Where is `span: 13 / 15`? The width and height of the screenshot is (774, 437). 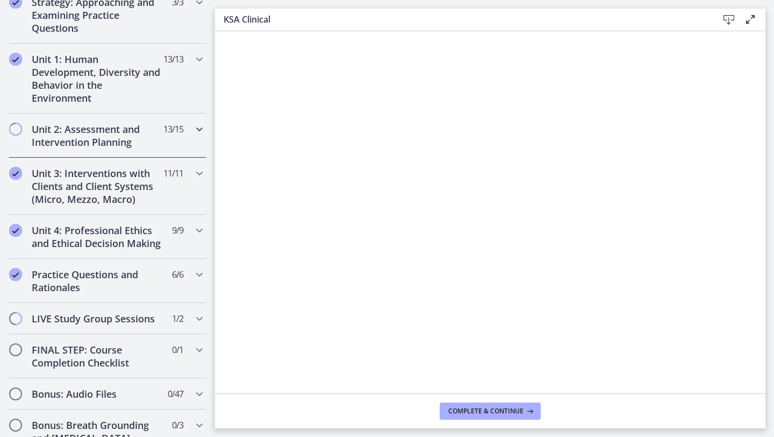 span: 13 / 15 is located at coordinates (173, 129).